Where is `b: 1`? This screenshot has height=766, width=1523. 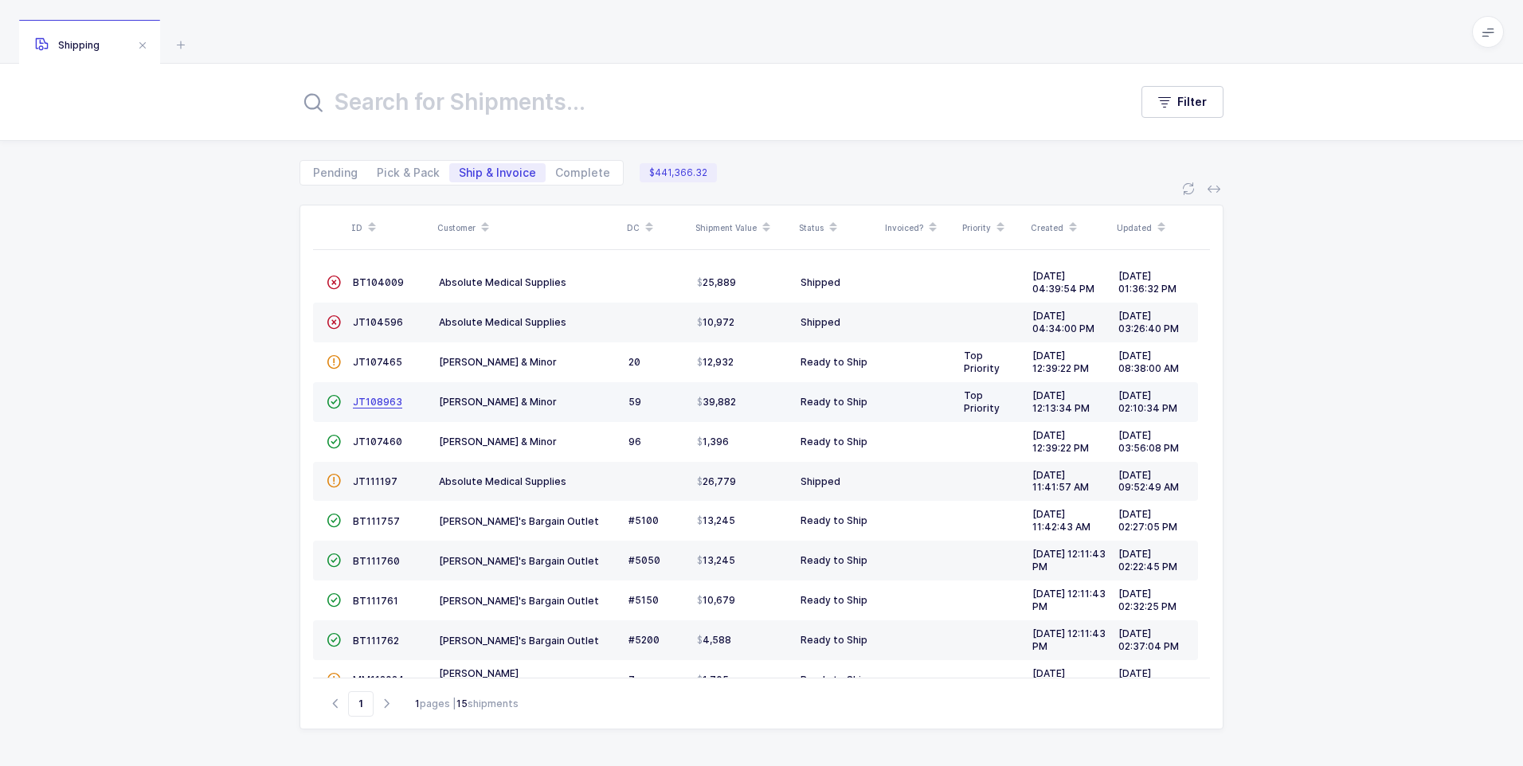
b: 1 is located at coordinates (417, 704).